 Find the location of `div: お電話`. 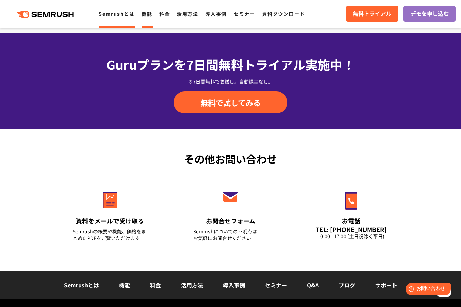

div: お電話 is located at coordinates (351, 221).